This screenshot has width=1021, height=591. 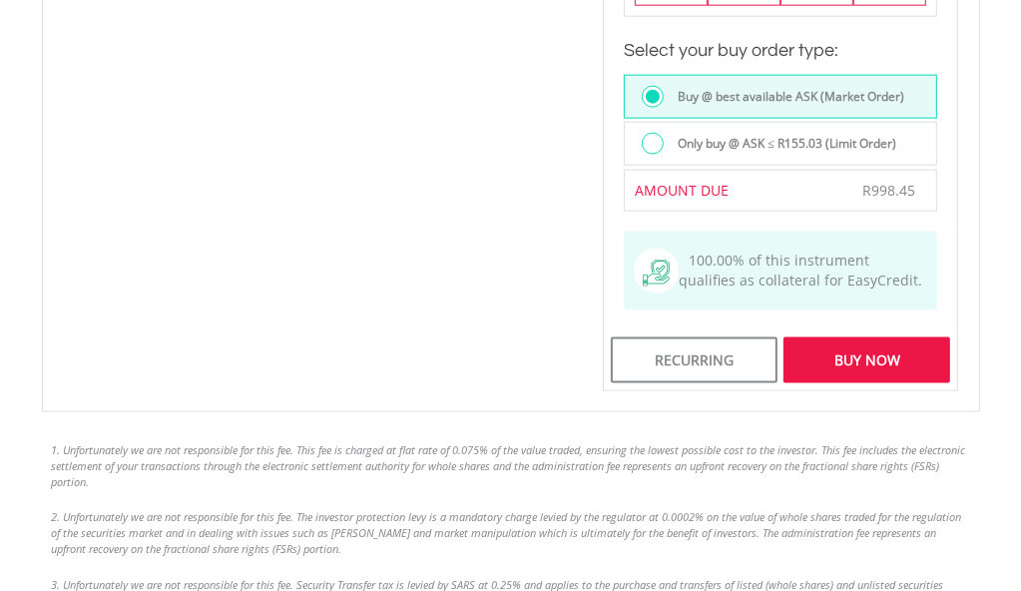 What do you see at coordinates (781, 144) in the screenshot?
I see `label: Only buy @ ASK ≤ R155.03 (Limit Order)` at bounding box center [781, 144].